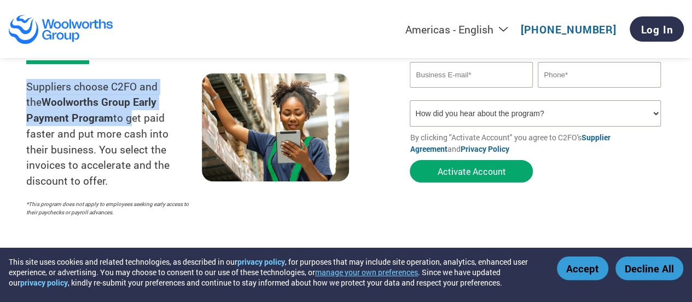 The height and width of the screenshot is (302, 692). Describe the element at coordinates (275, 127) in the screenshot. I see `img: supply chain worker` at that location.